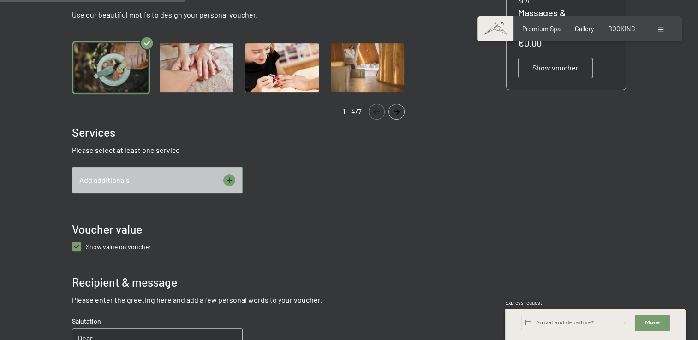 This screenshot has width=698, height=340. Describe the element at coordinates (584, 29) in the screenshot. I see `span: Gallery` at that location.